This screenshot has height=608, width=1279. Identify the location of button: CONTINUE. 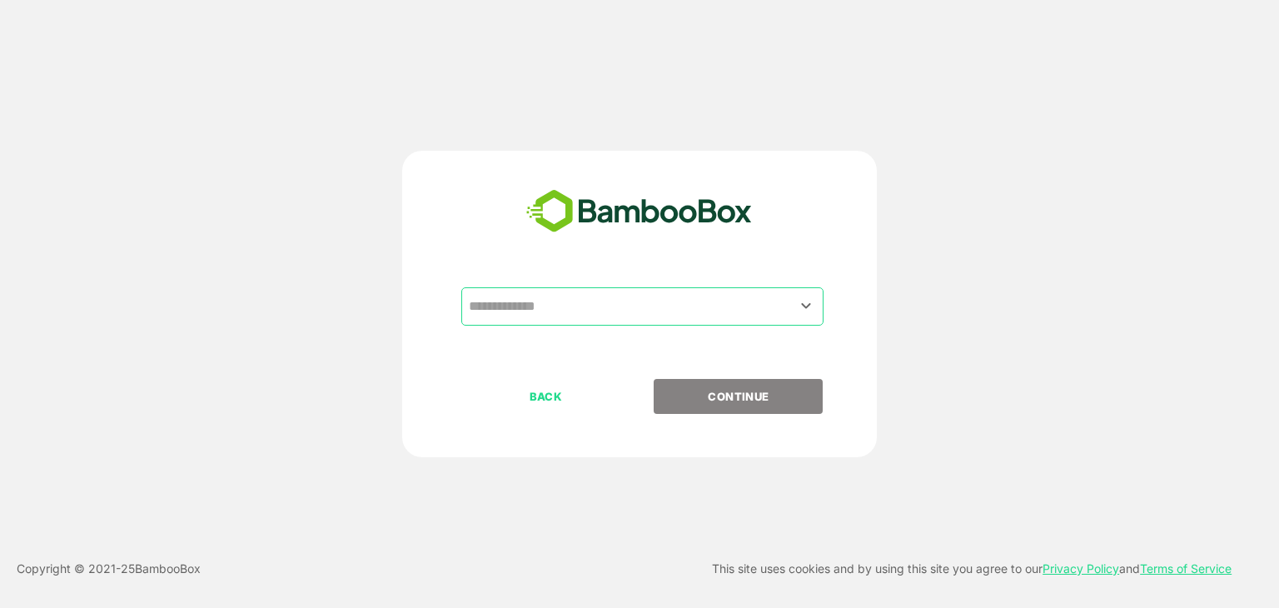
(738, 396).